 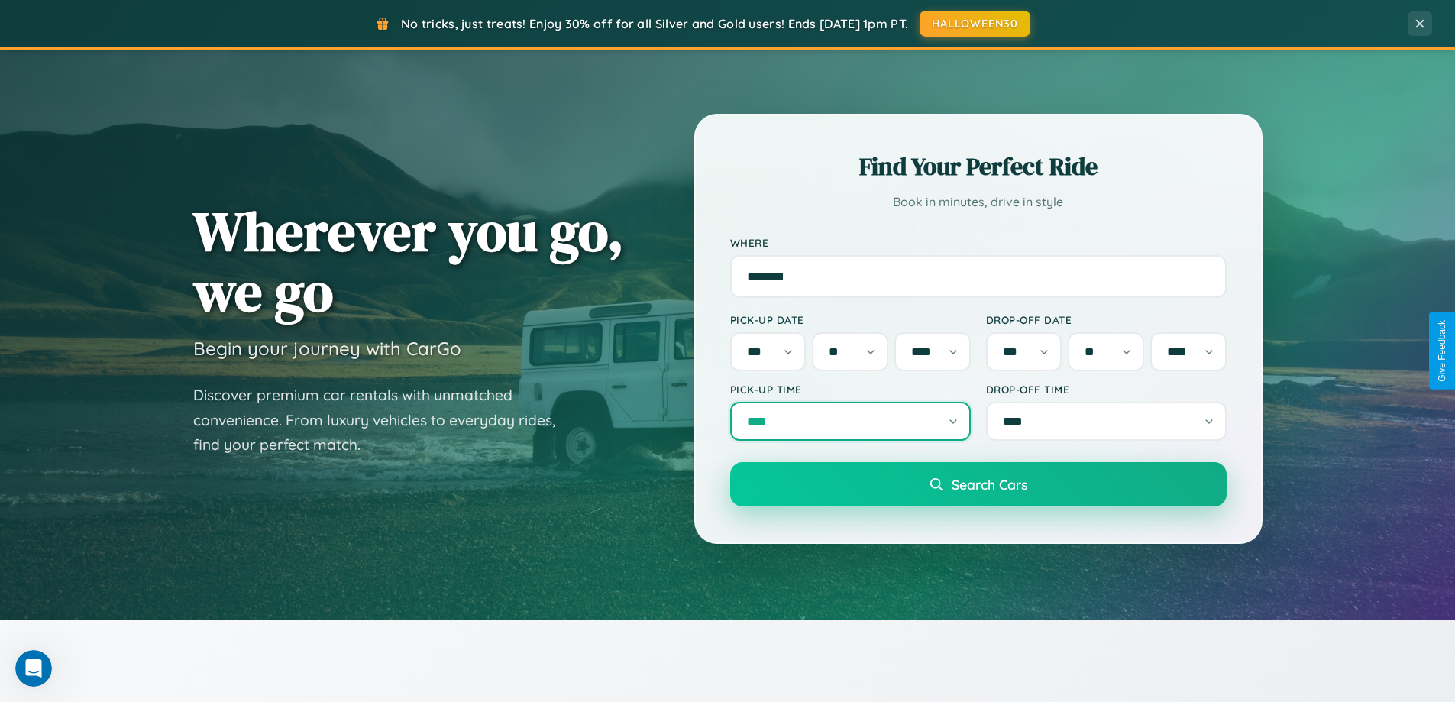 What do you see at coordinates (327, 348) in the screenshot?
I see `h3: Begin your journey with CarGo` at bounding box center [327, 348].